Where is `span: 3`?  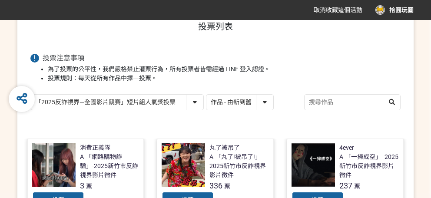
span: 3 is located at coordinates (82, 186).